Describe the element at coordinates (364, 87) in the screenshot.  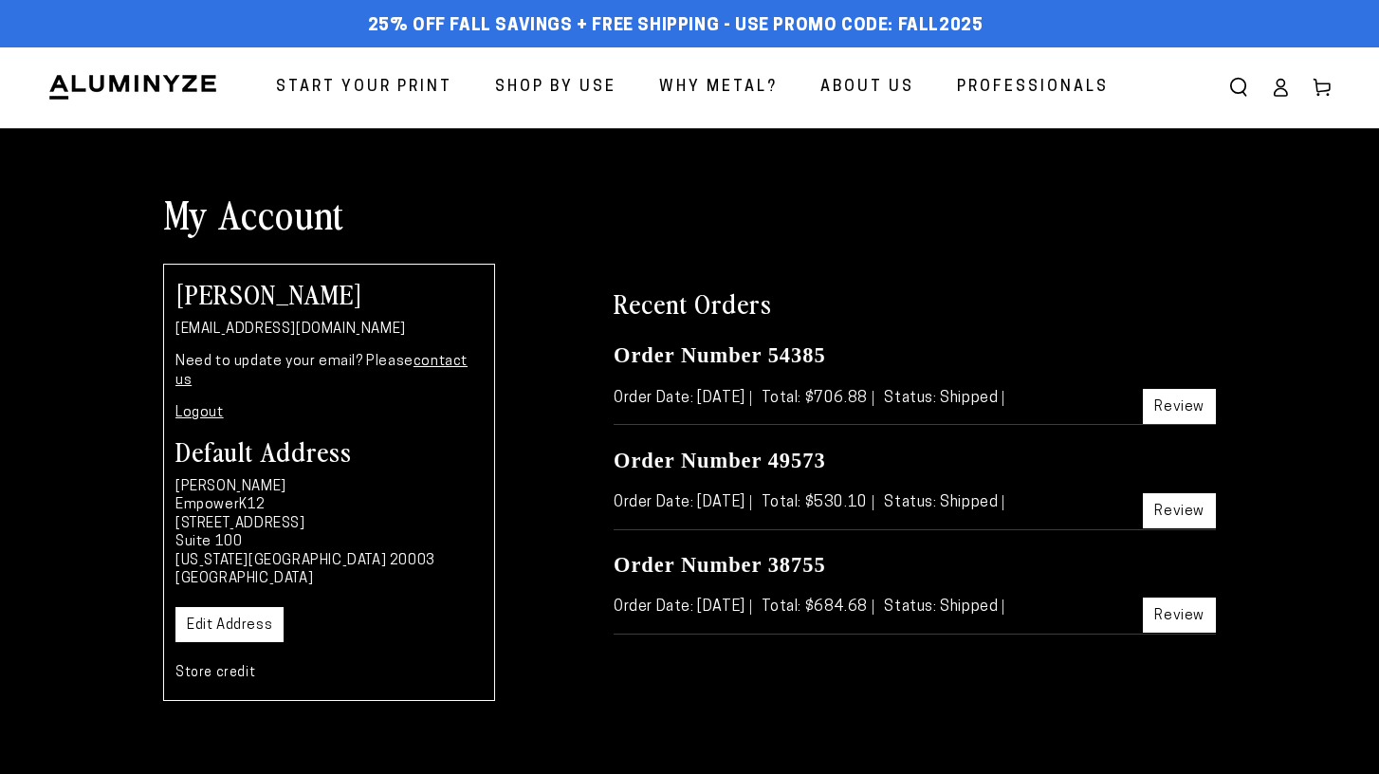
I see `span: Start Your Print` at that location.